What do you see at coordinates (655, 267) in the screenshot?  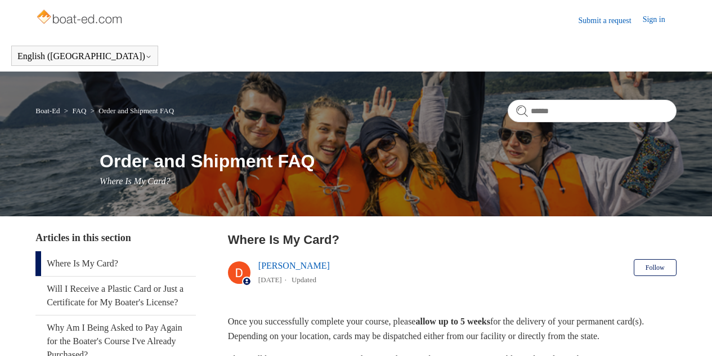 I see `button: Follow Article` at bounding box center [655, 267].